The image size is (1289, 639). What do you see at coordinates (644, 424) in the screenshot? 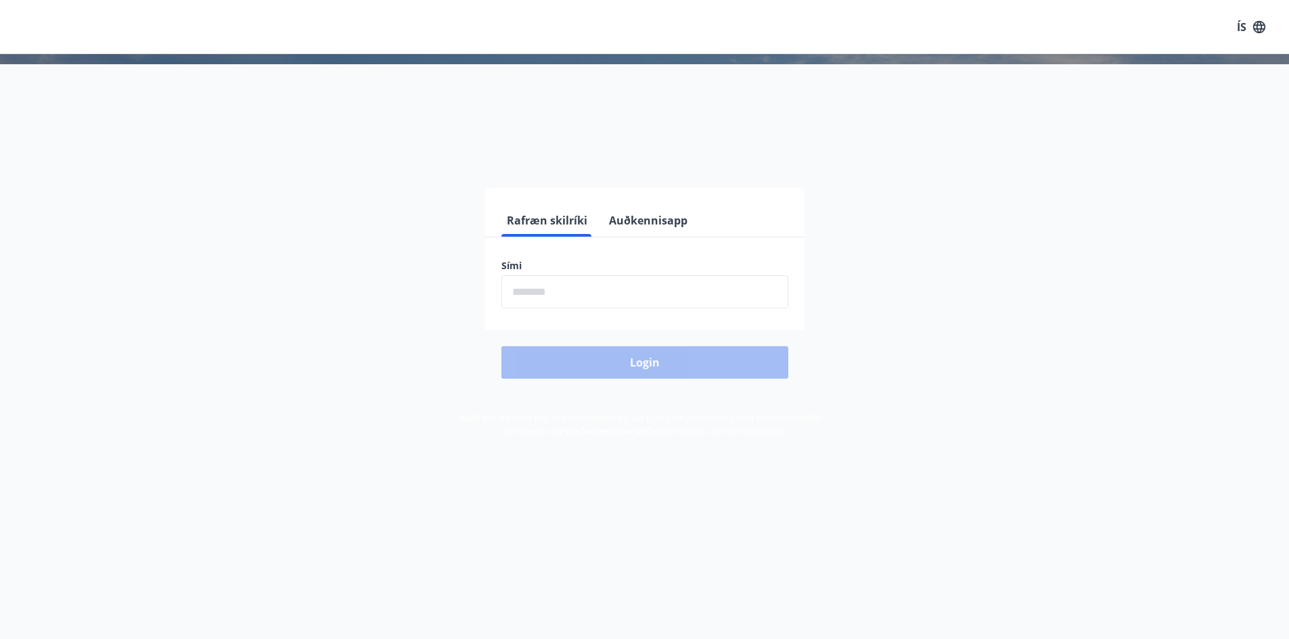
I see `span: Með því að skrá þig inn samþykkir þú að upplýsingar um þig séu meðhöndlaðar í samræmi við Samband...` at bounding box center [644, 424].